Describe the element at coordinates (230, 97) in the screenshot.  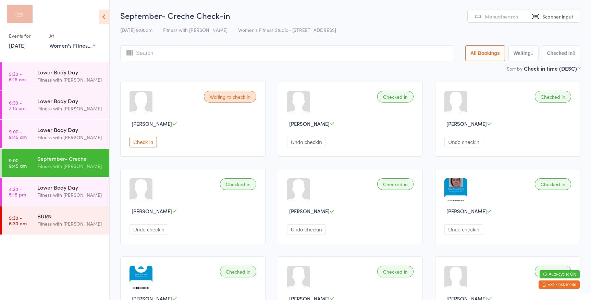
I see `div: Waiting to check in` at that location.